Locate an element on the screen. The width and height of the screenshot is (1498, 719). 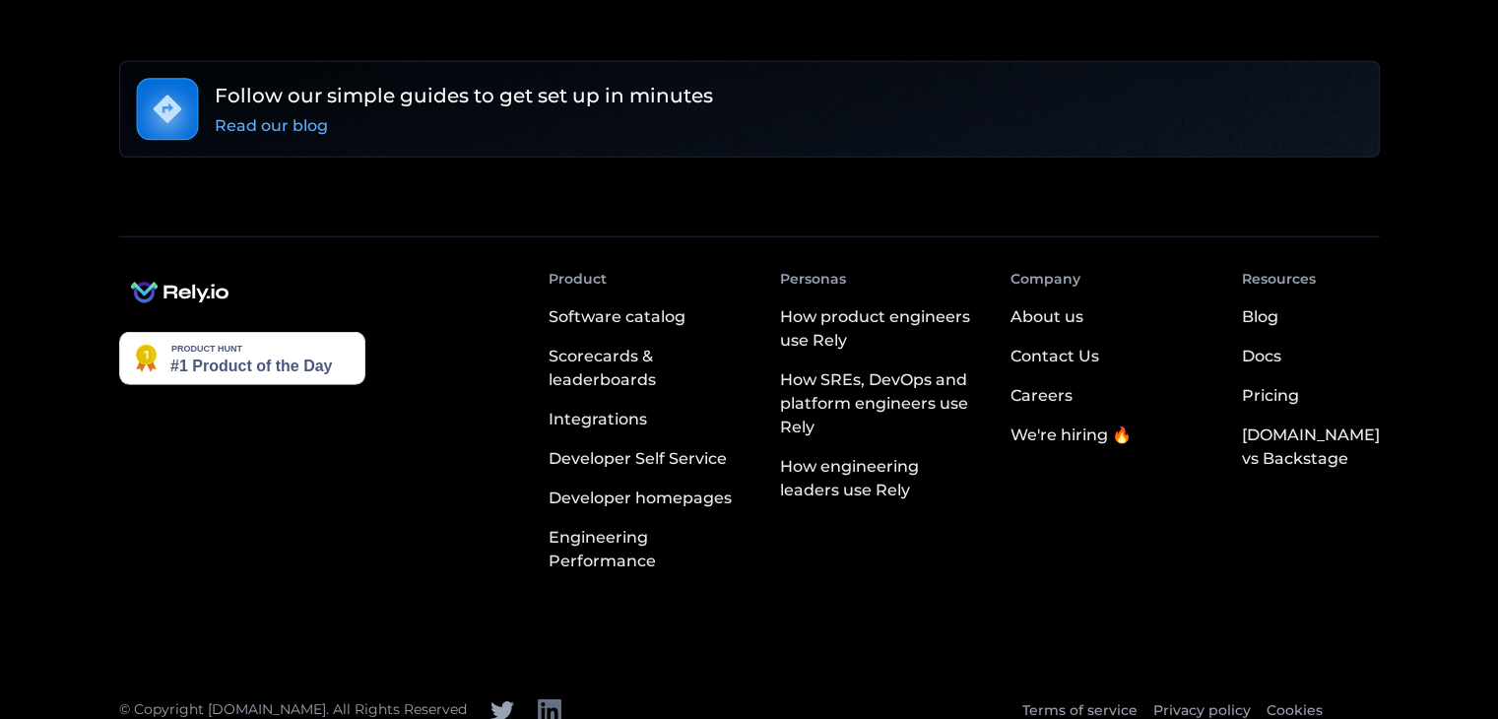
img: Rely.io - The developer portal with an AI assistant you can speak with | Product Hunt is located at coordinates (242, 358).